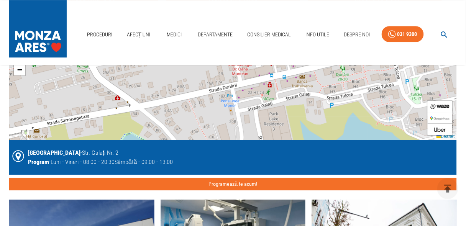 The image size is (466, 226). Describe the element at coordinates (403, 34) in the screenshot. I see `a: 031 9300` at that location.